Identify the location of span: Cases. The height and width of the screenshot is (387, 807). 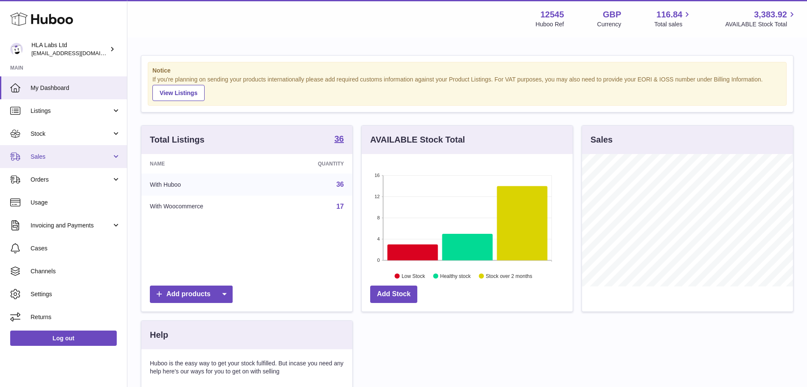
(76, 248).